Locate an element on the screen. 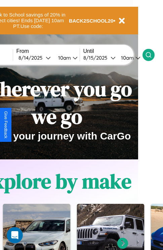 The image size is (163, 250). div: Give Feedback is located at coordinates (6, 125).